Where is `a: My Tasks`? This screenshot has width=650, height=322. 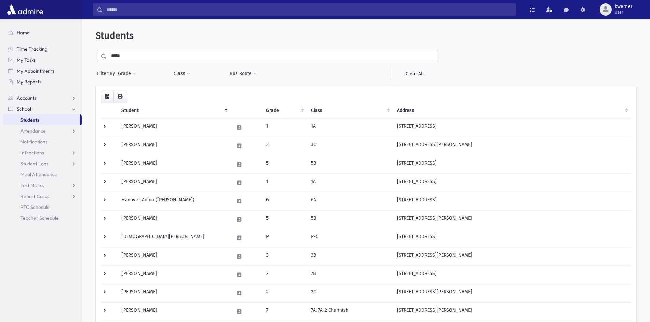 a: My Tasks is located at coordinates (42, 60).